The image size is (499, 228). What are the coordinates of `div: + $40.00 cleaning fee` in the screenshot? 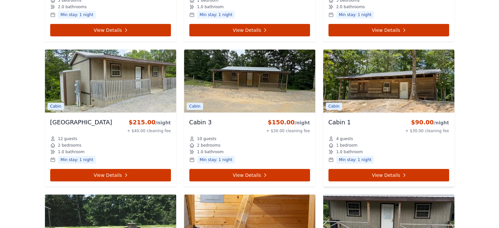 It's located at (149, 131).